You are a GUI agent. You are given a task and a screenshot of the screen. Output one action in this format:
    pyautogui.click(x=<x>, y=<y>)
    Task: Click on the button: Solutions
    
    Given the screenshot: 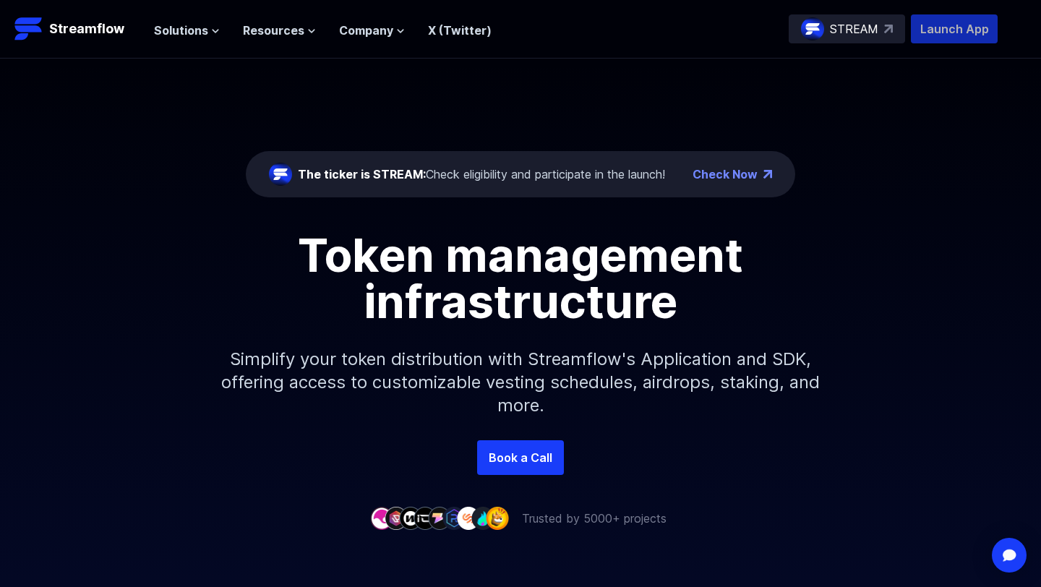 What is the action you would take?
    pyautogui.click(x=187, y=30)
    